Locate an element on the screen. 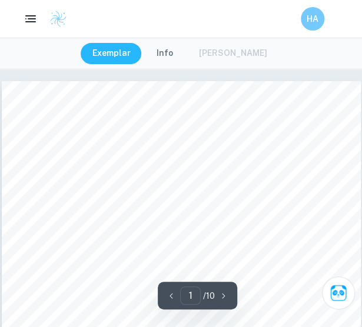 This screenshot has width=362, height=327. p: / 10 is located at coordinates (209, 296).